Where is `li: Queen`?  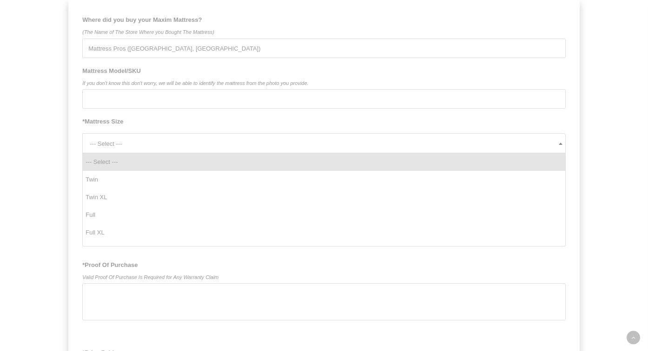
li: Queen is located at coordinates (324, 250).